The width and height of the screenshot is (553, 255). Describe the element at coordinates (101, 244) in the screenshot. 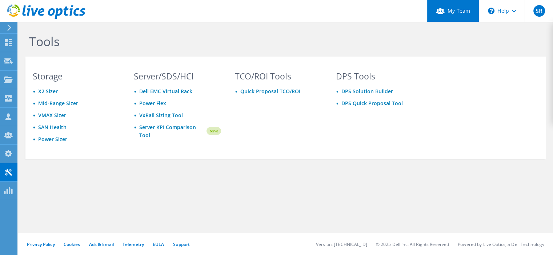

I see `a: Ads & Email` at that location.